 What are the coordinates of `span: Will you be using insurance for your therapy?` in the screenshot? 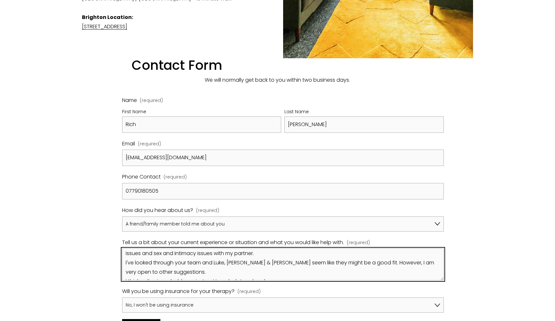 It's located at (178, 291).